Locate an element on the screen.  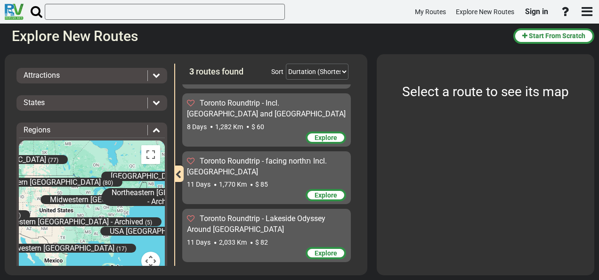
div: Attractions is located at coordinates (92, 75).